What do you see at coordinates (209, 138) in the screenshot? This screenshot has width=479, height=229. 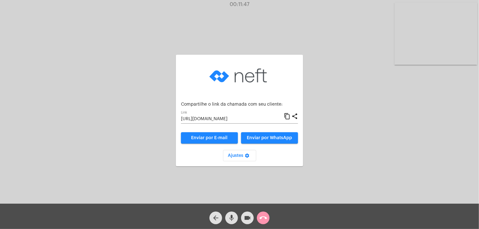 I see `span: Enviar por E-mail` at bounding box center [209, 138].